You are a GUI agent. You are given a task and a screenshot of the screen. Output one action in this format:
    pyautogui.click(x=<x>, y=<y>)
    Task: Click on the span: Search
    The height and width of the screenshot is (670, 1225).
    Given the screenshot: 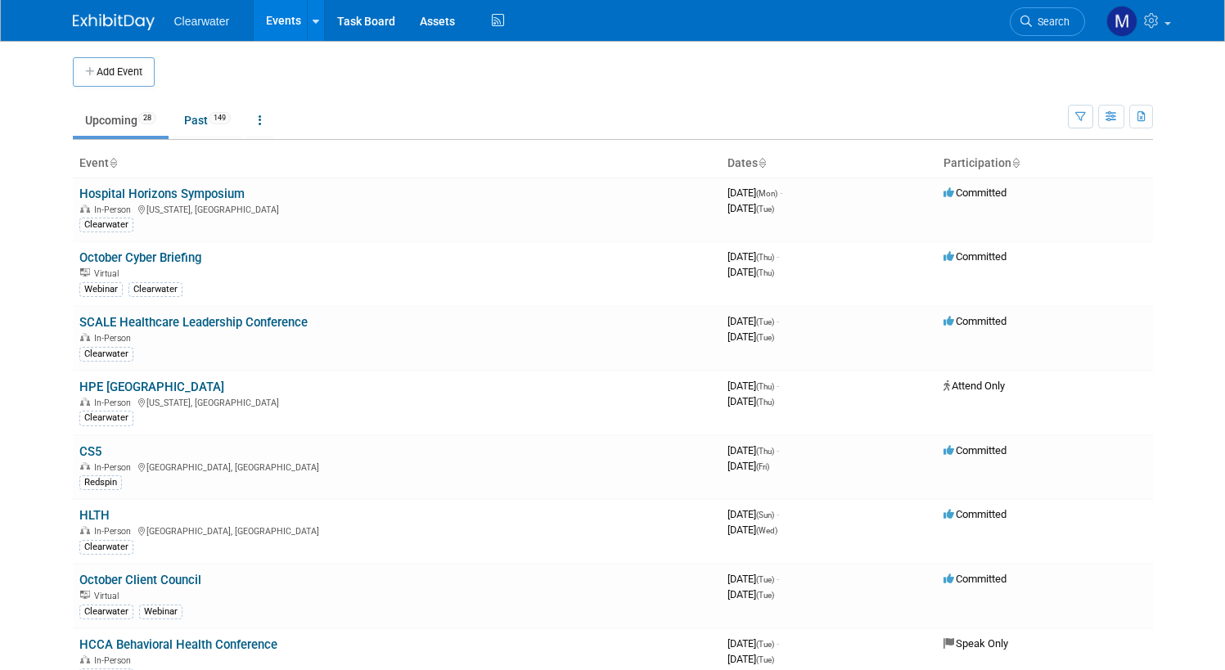 What is the action you would take?
    pyautogui.click(x=1051, y=21)
    